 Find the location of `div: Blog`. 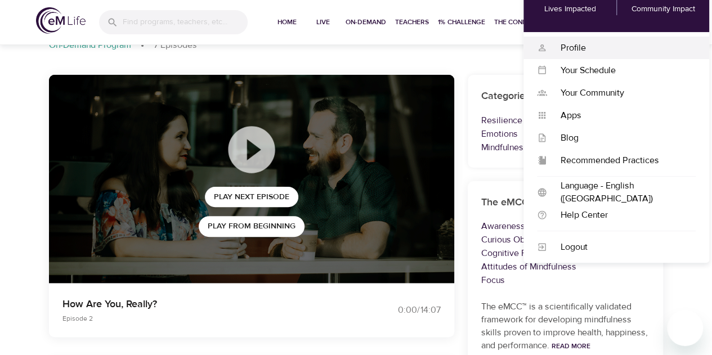

div: Blog is located at coordinates (621, 138).